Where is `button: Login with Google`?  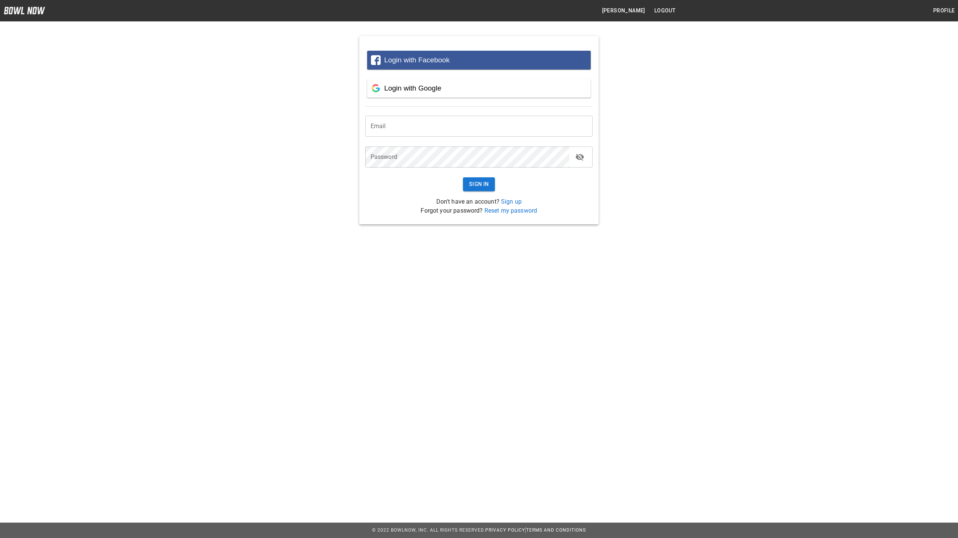 button: Login with Google is located at coordinates (479, 88).